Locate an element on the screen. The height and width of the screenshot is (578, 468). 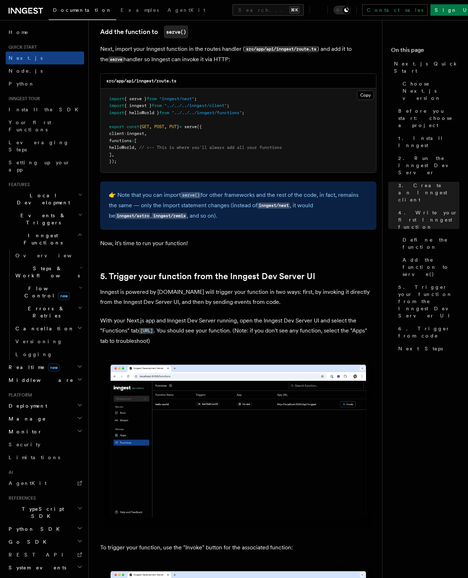
button: Errors & Retries is located at coordinates (48, 312).